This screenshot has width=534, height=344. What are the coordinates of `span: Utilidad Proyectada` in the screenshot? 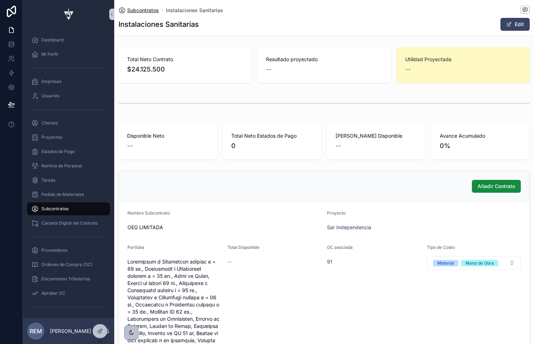 It's located at (463, 59).